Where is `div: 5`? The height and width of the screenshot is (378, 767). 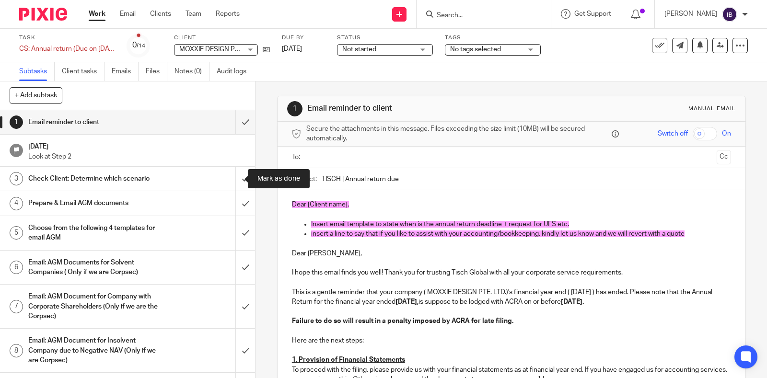 div: 5 is located at coordinates (16, 233).